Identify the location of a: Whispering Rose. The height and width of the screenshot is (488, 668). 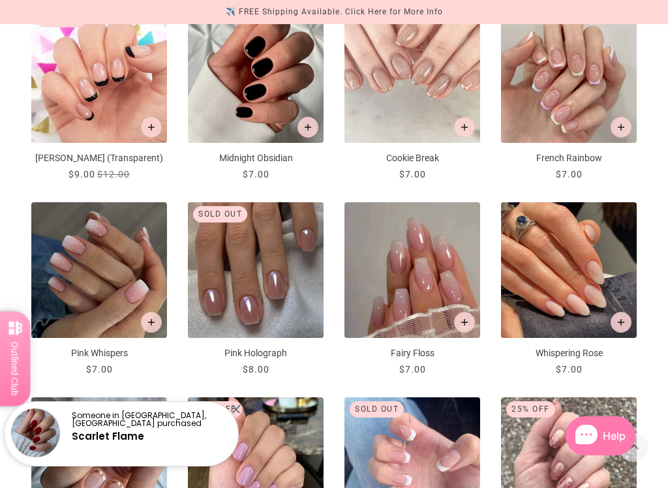
(569, 289).